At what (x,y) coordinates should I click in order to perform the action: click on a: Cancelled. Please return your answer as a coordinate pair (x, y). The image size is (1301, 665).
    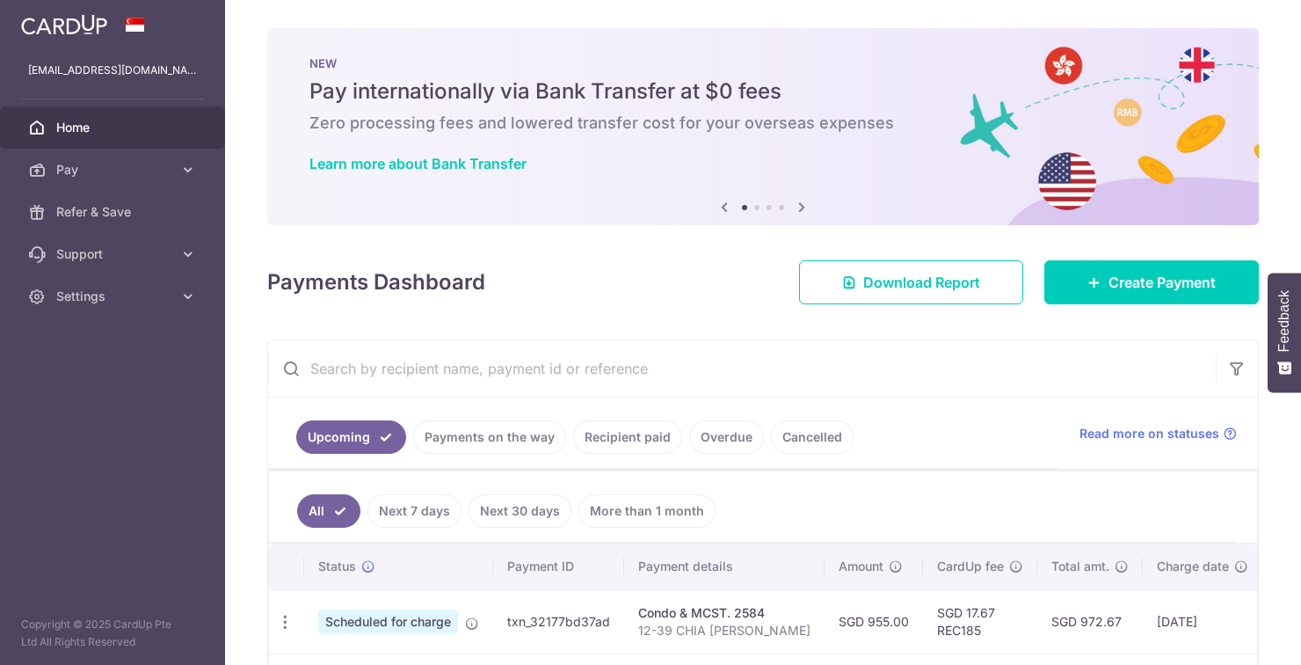
    Looking at the image, I should click on (812, 437).